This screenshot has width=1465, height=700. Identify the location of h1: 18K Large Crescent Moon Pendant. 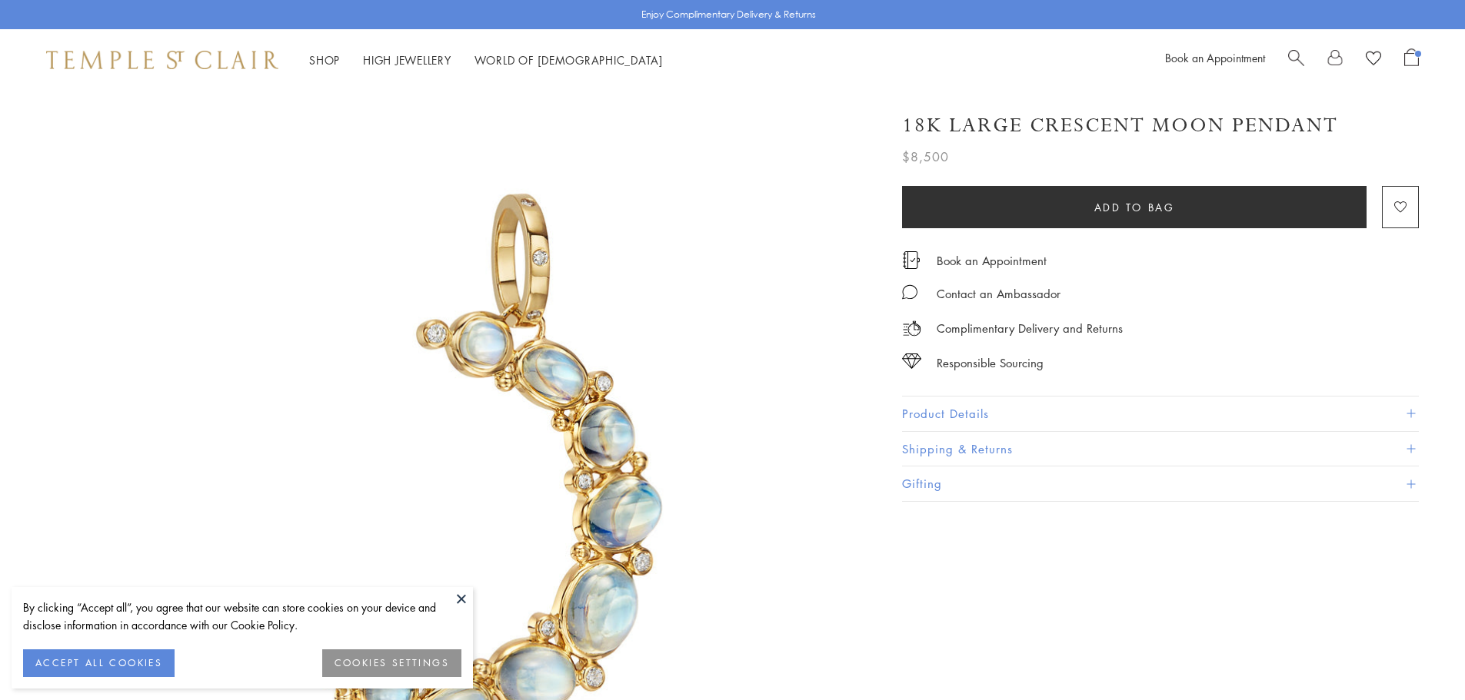
(1120, 125).